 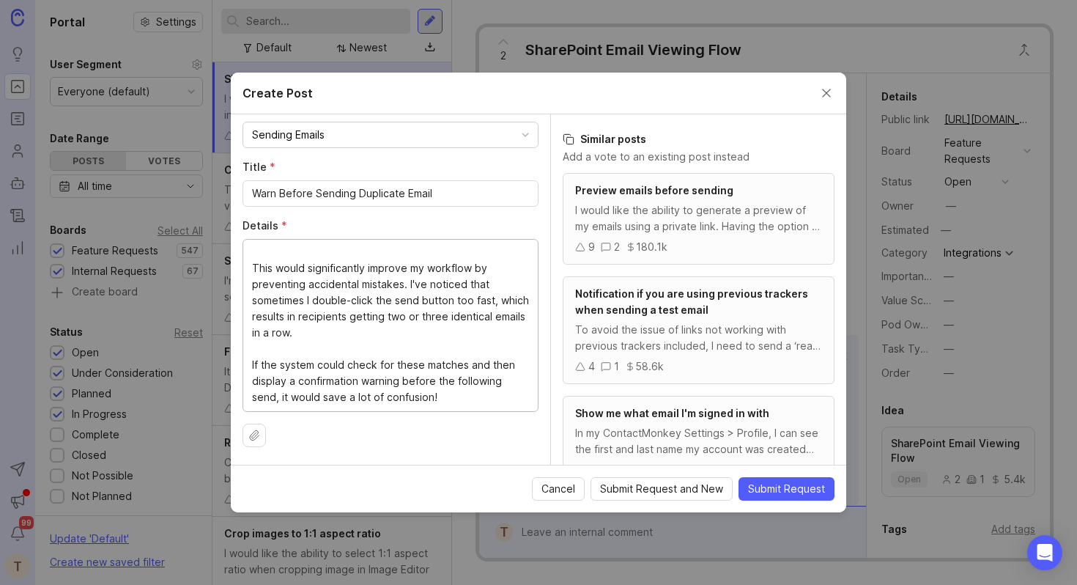 What do you see at coordinates (254, 435) in the screenshot?
I see `button: Upload file` at bounding box center [254, 435].